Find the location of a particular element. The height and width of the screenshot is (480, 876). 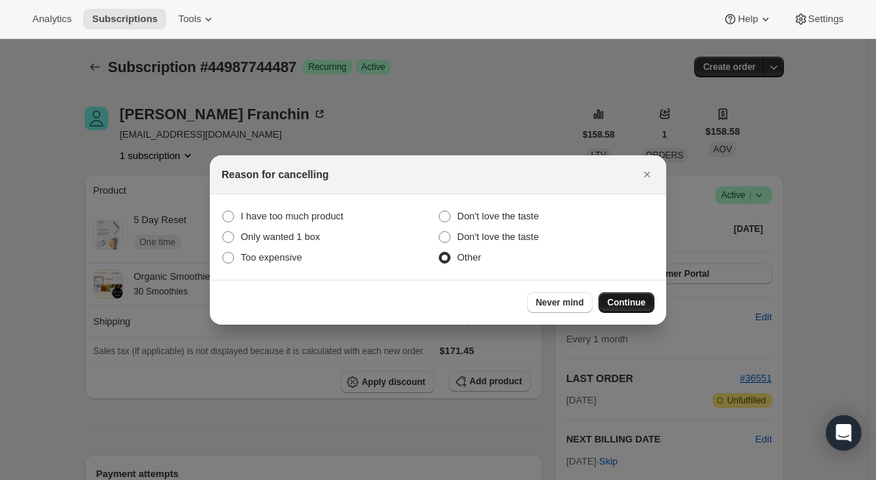

span: Continue is located at coordinates (627, 303).